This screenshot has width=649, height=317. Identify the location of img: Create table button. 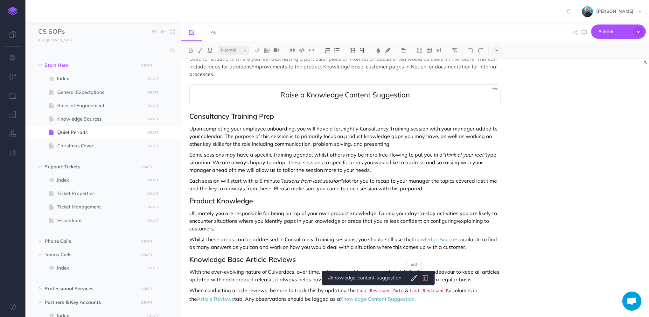
(429, 50).